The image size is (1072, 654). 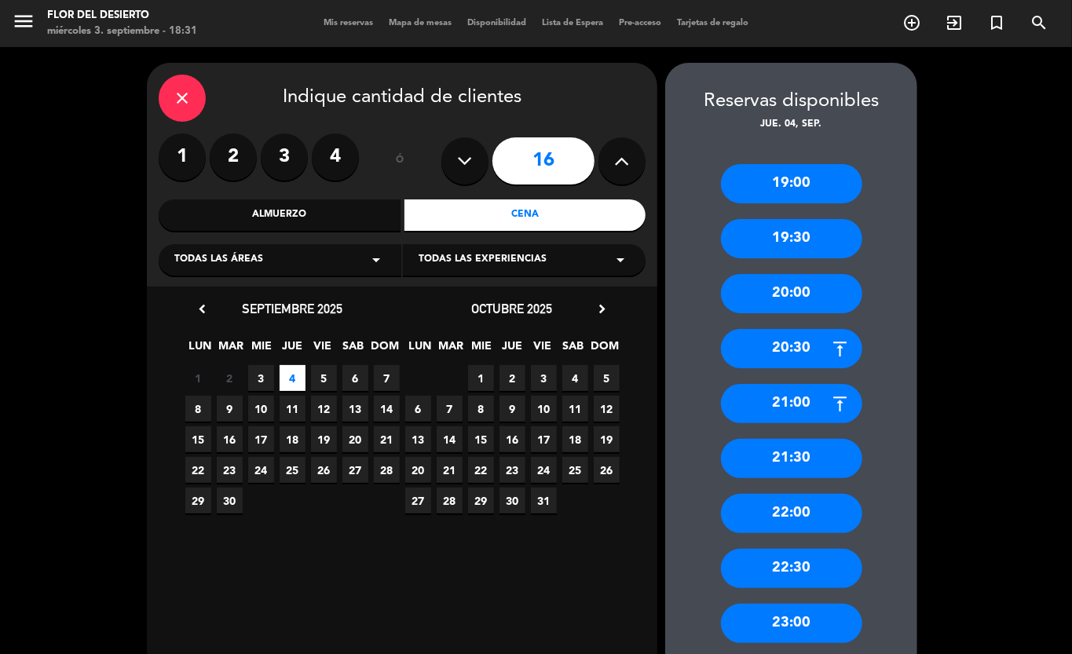 I want to click on i: add_circle_outline, so click(x=912, y=23).